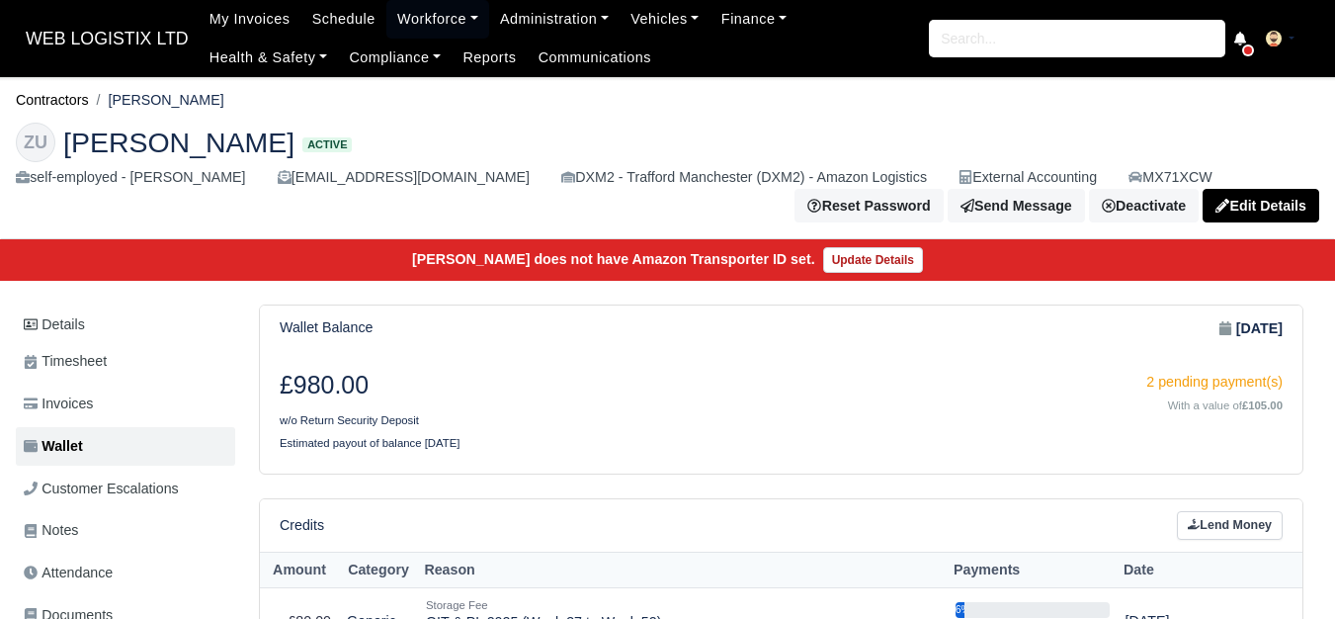 This screenshot has width=1335, height=619. What do you see at coordinates (683, 569) in the screenshot?
I see `th: Reason` at bounding box center [683, 569].